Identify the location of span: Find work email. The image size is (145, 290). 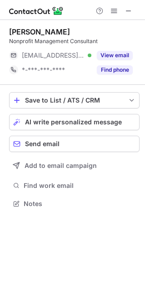
(80, 186).